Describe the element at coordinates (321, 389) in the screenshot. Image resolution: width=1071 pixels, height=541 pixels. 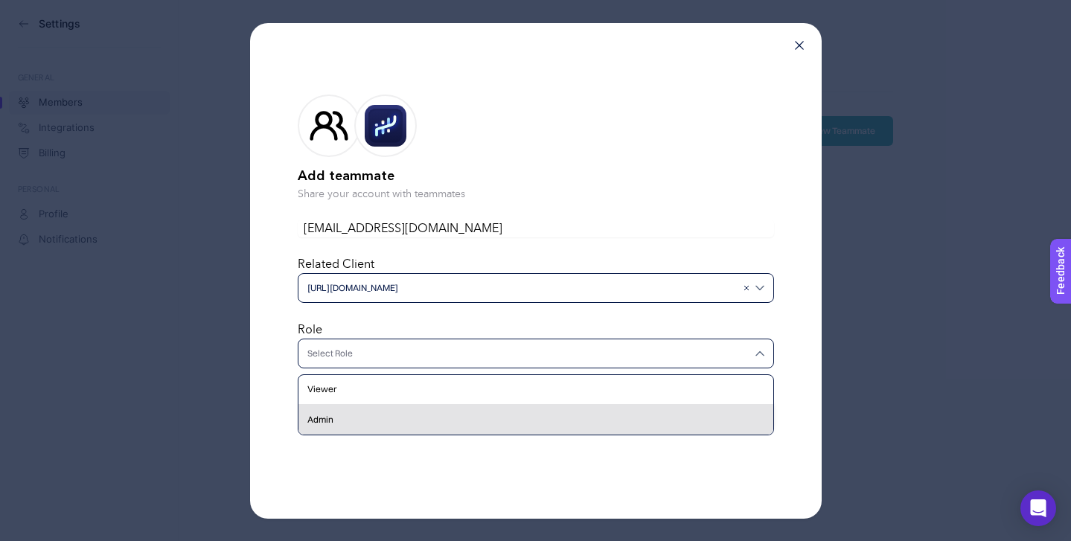
I see `span: Viewer` at that location.